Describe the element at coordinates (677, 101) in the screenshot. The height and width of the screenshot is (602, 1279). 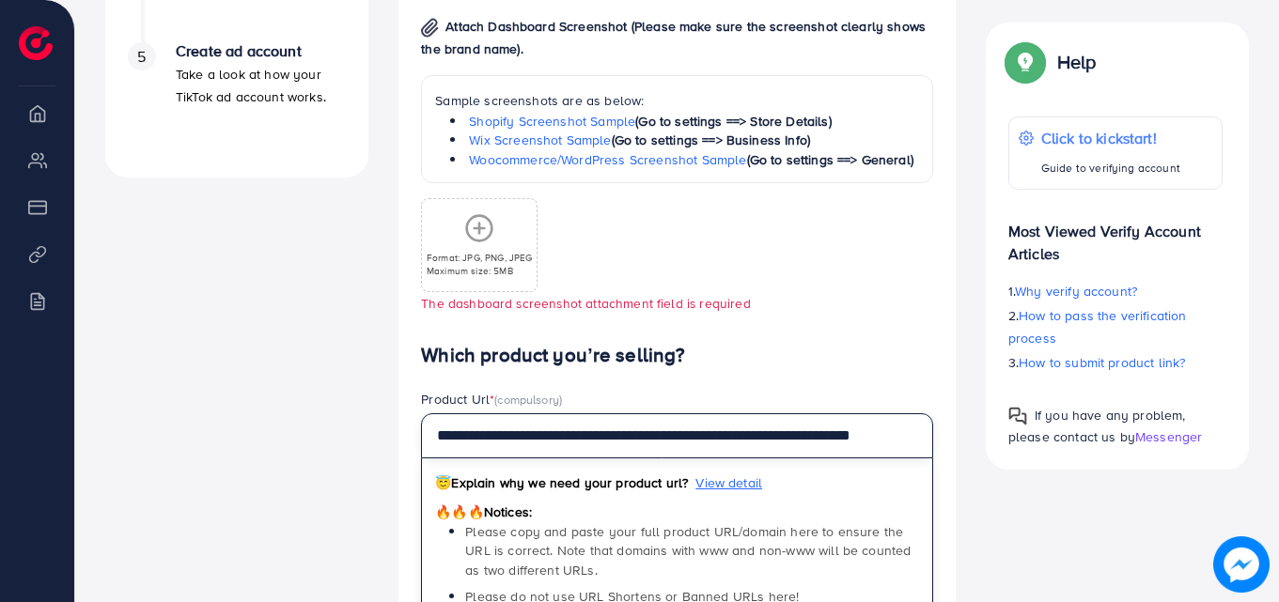
I see `p: Sample screenshots are as below:` at that location.